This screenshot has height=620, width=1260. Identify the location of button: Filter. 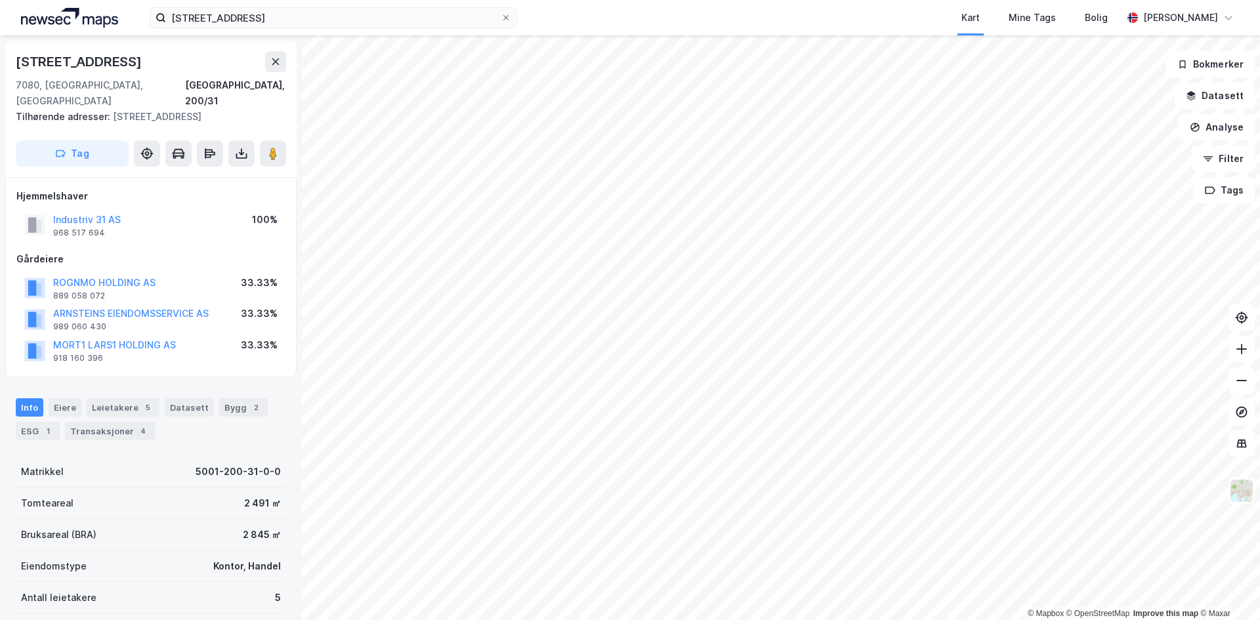
(1223, 159).